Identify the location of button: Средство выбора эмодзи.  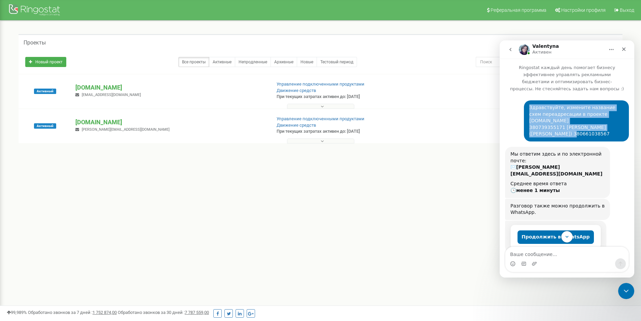
(13, 223).